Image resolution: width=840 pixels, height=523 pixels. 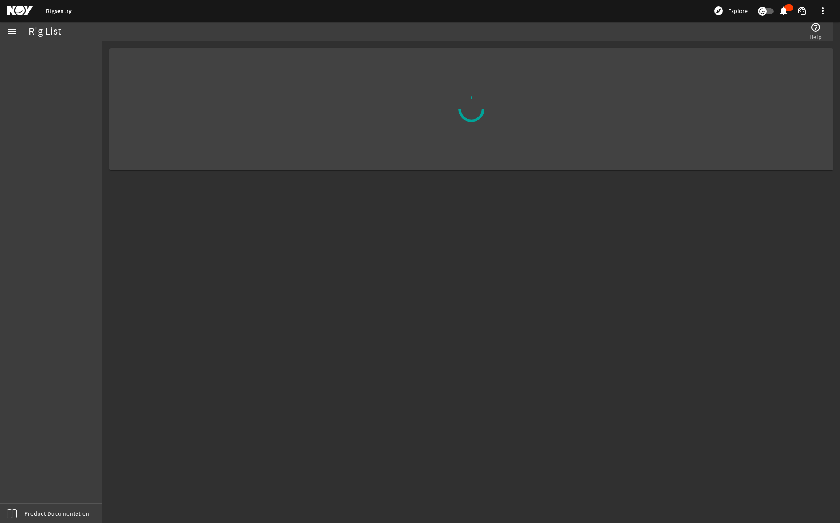 I want to click on span: Product Documentation, so click(x=57, y=514).